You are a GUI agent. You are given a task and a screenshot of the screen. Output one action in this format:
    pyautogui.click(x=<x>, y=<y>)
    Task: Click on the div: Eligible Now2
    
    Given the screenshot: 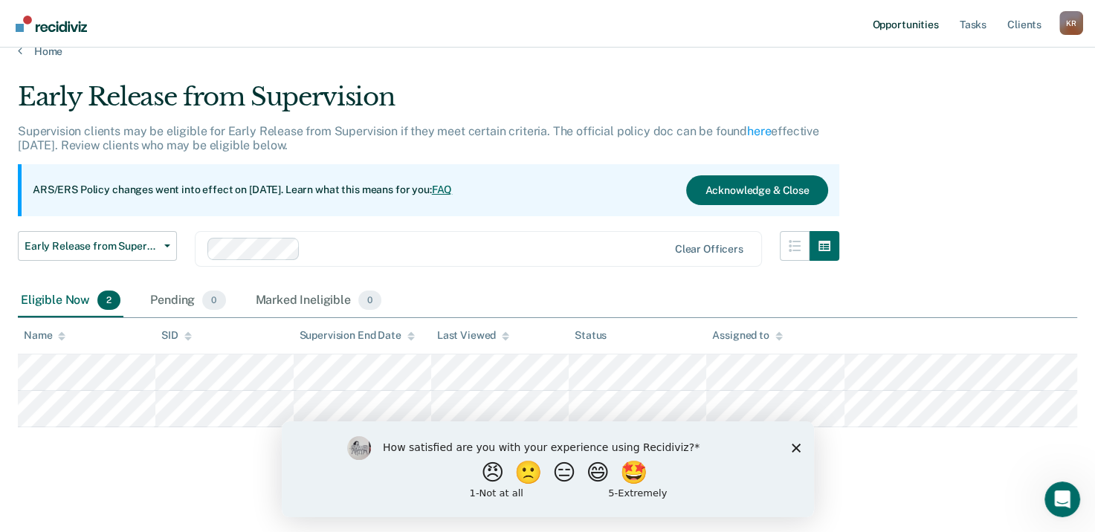 What is the action you would take?
    pyautogui.click(x=71, y=301)
    